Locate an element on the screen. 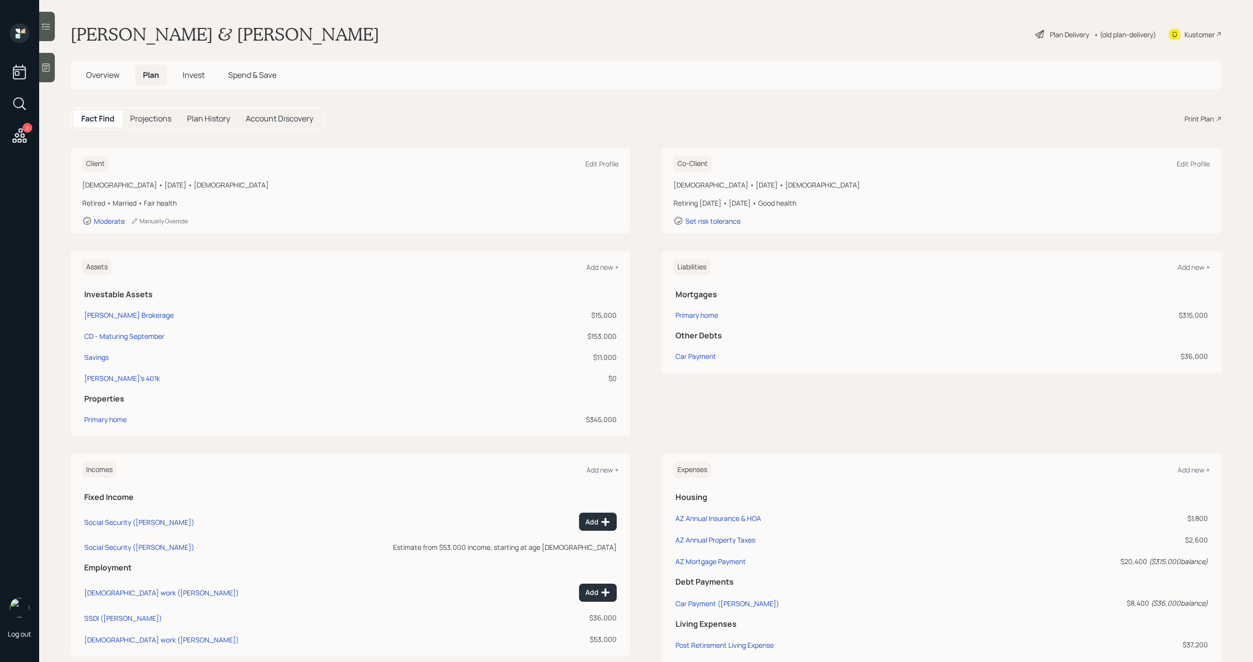 Image resolution: width=1253 pixels, height=662 pixels. h6: Co-Client is located at coordinates (692, 163).